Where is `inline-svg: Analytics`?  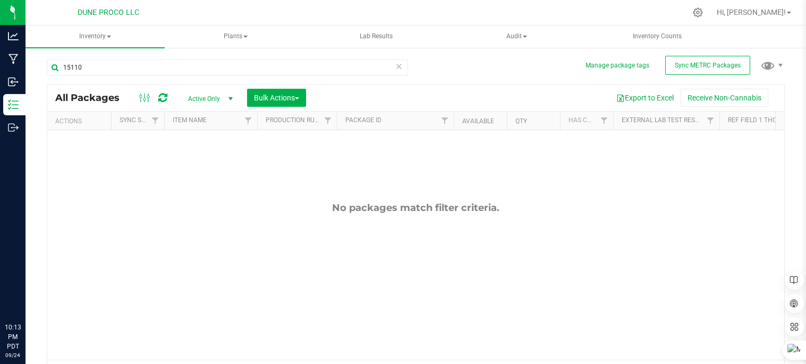
inline-svg: Analytics is located at coordinates (13, 36).